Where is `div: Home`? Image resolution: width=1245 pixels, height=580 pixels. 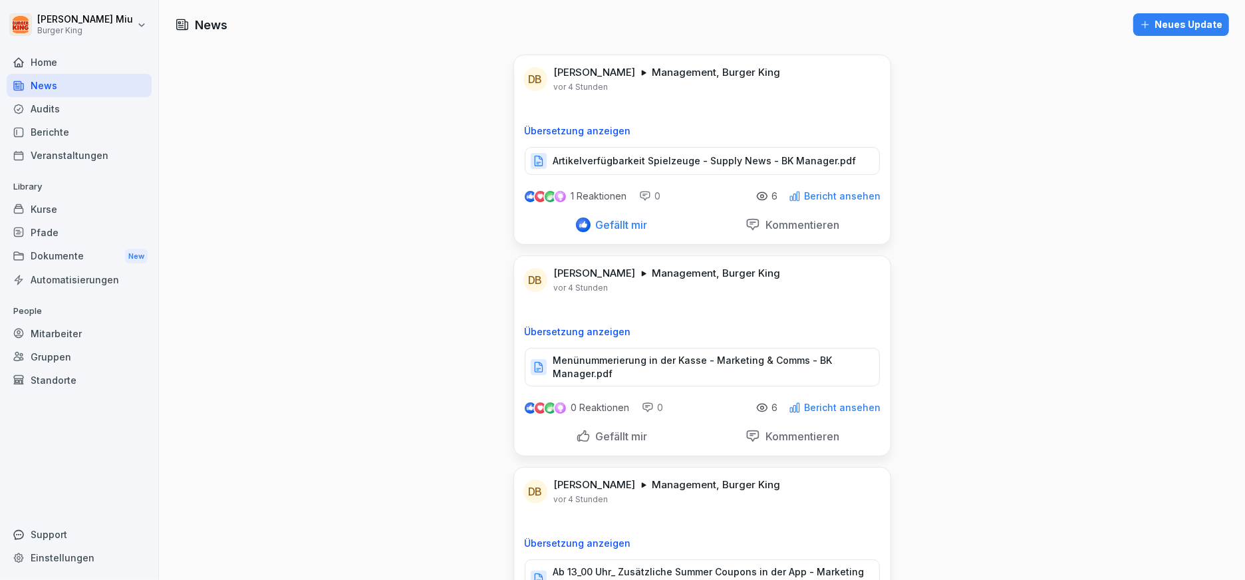 div: Home is located at coordinates (79, 62).